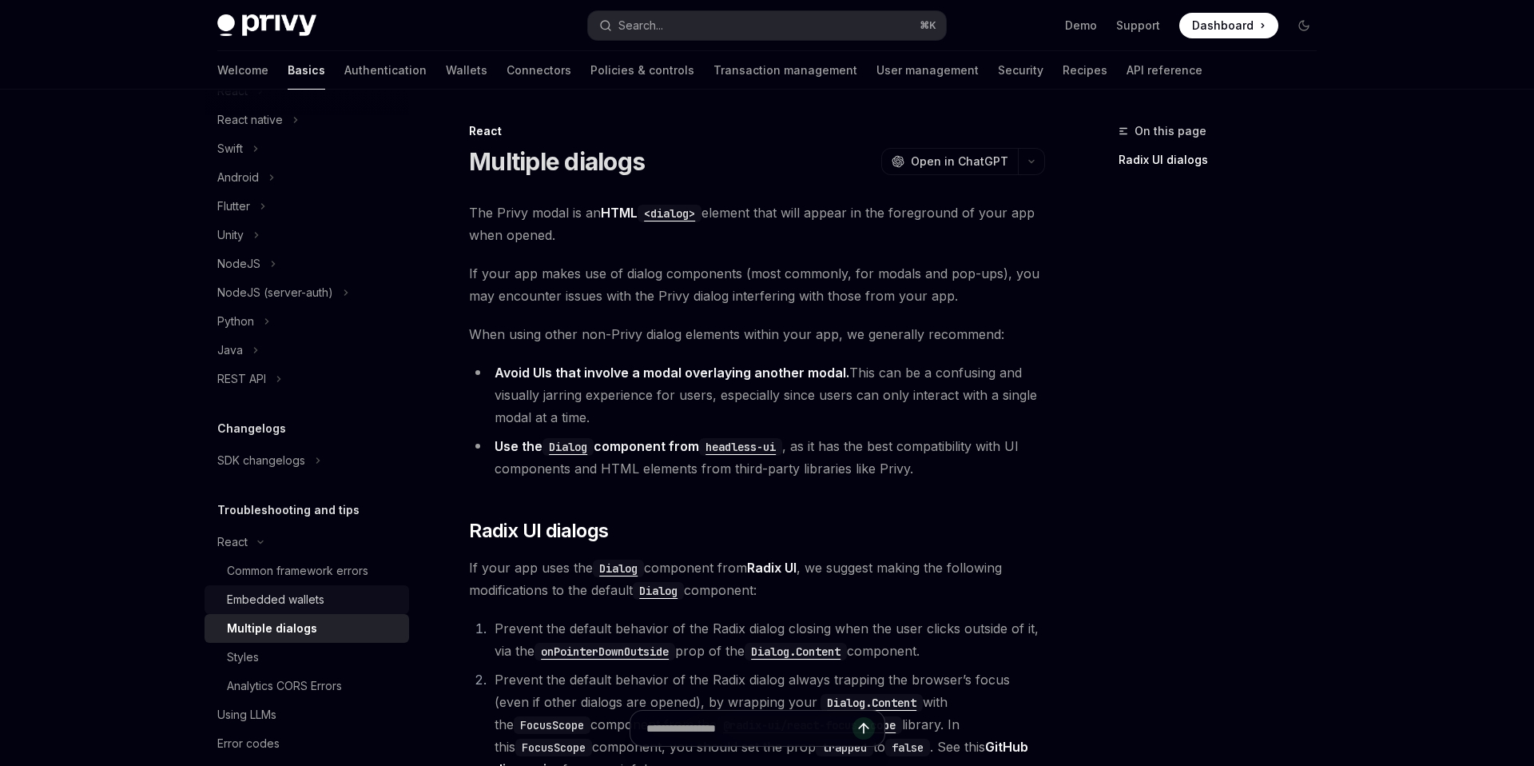 This screenshot has height=766, width=1534. I want to click on img: dark logo, so click(267, 26).